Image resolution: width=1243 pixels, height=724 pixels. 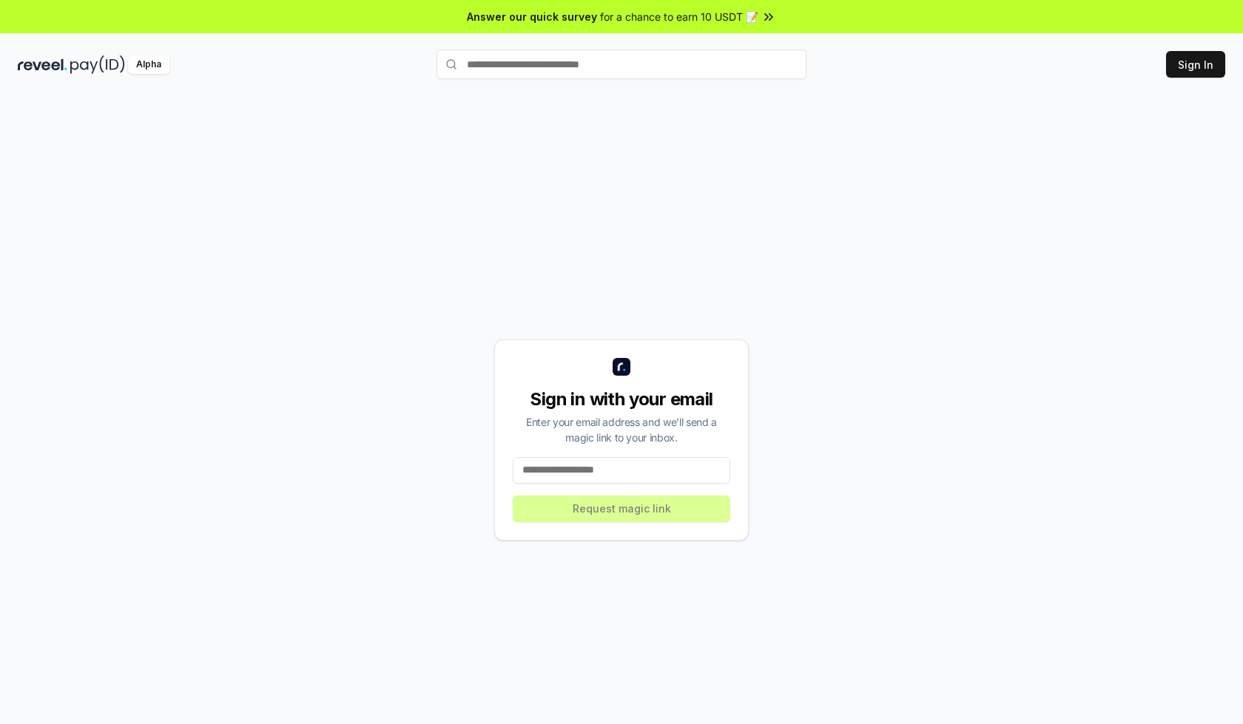 What do you see at coordinates (622, 400) in the screenshot?
I see `div: Sign in with your email` at bounding box center [622, 400].